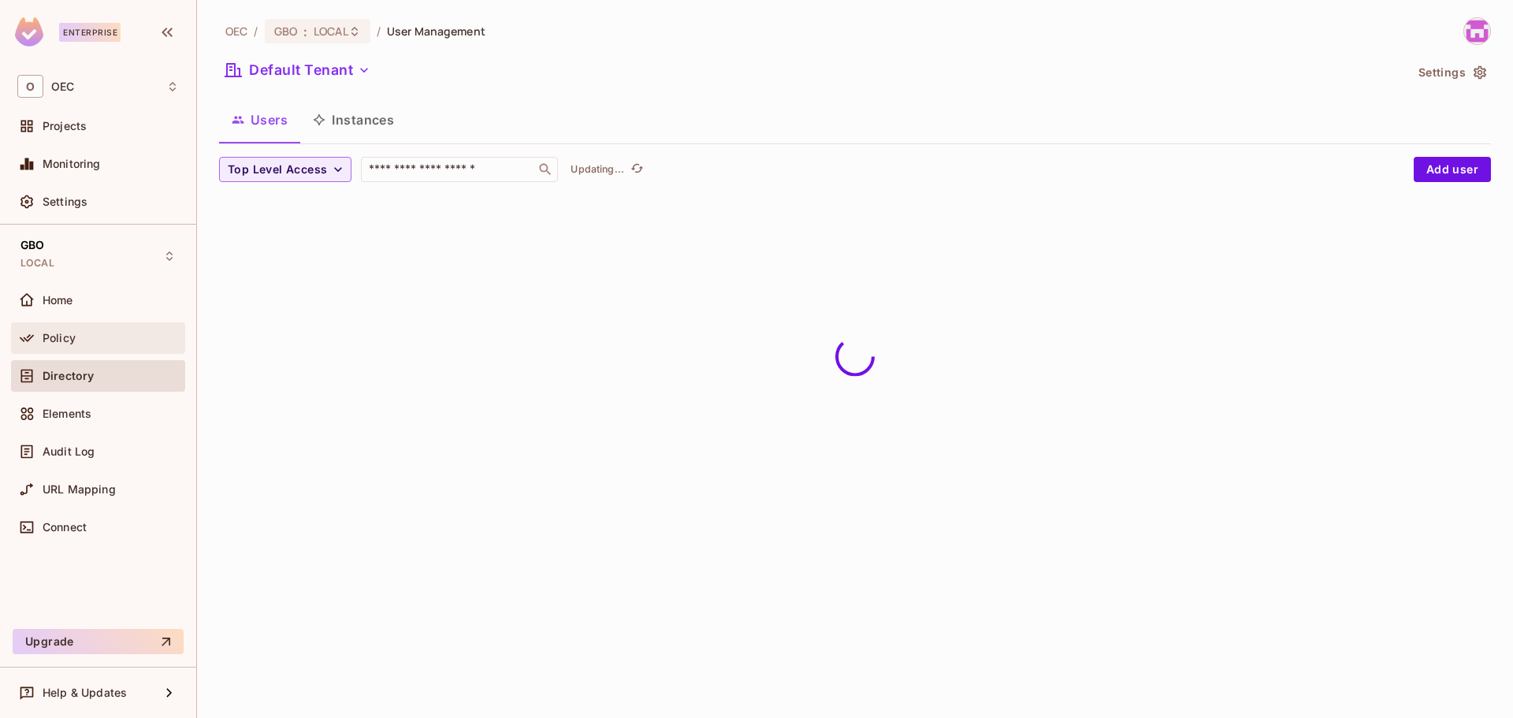 The height and width of the screenshot is (718, 1513). I want to click on span: Audit Log, so click(69, 452).